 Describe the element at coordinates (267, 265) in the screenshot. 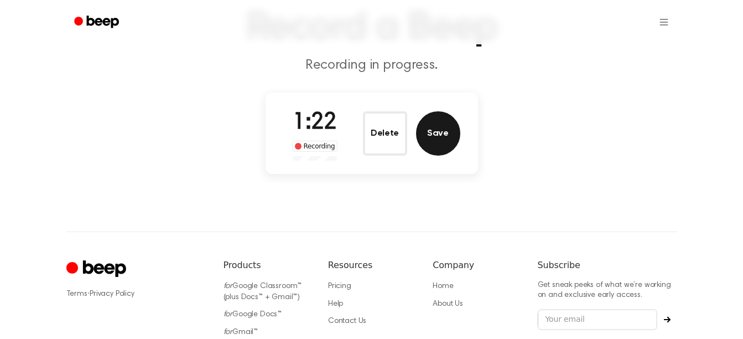

I see `h6: Products` at that location.